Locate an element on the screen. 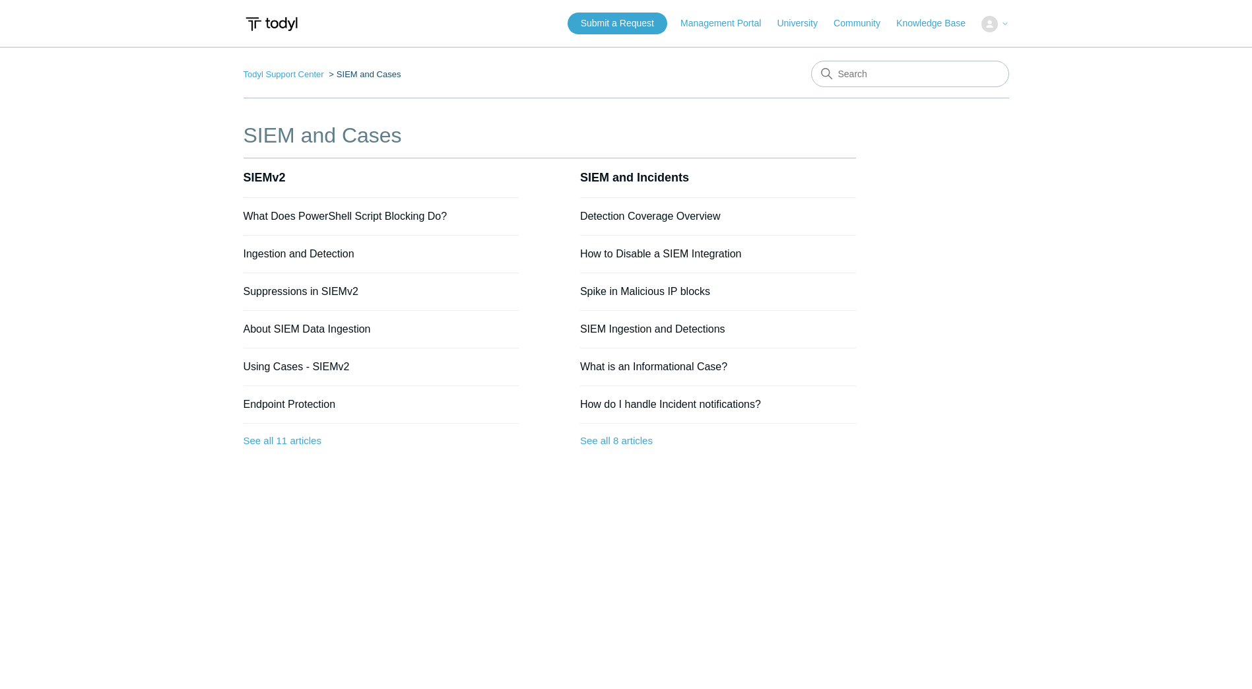 The width and height of the screenshot is (1252, 689). a: Detection Coverage Overview is located at coordinates (650, 216).